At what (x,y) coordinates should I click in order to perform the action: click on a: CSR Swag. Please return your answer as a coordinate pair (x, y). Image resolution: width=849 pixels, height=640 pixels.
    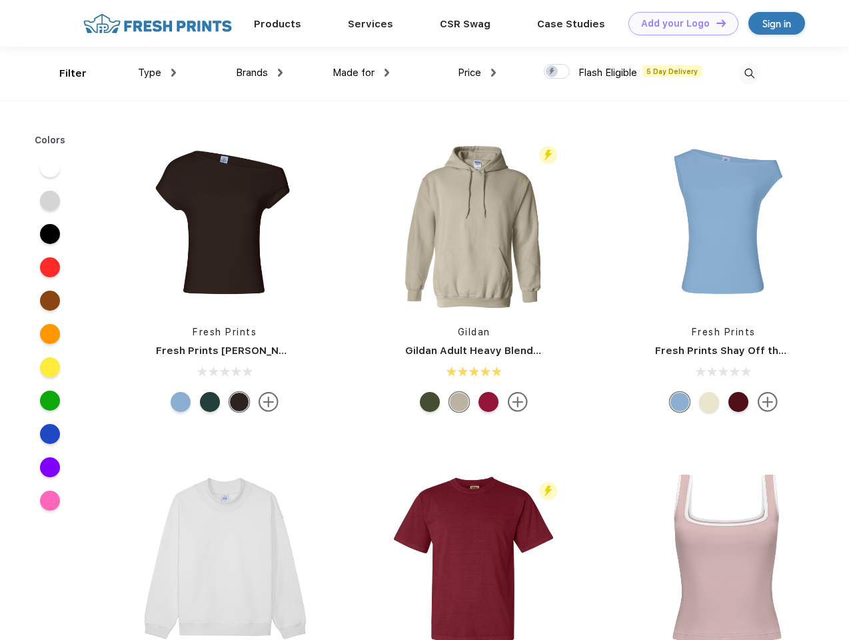
    Looking at the image, I should click on (465, 24).